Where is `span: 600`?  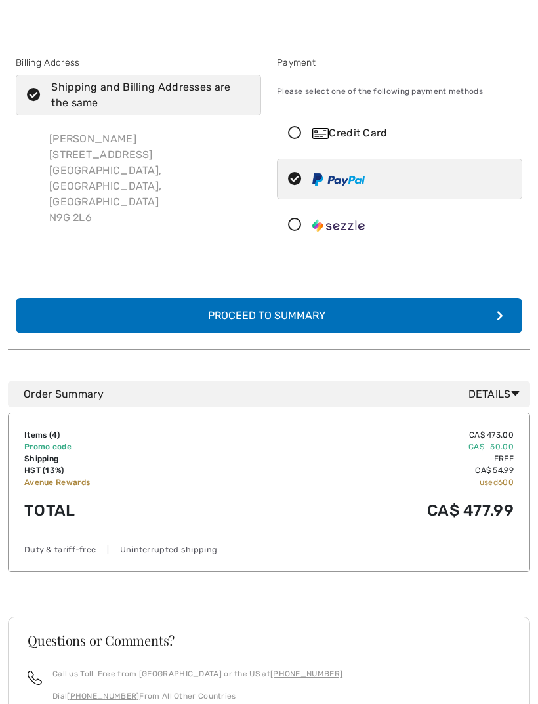
span: 600 is located at coordinates (506, 482).